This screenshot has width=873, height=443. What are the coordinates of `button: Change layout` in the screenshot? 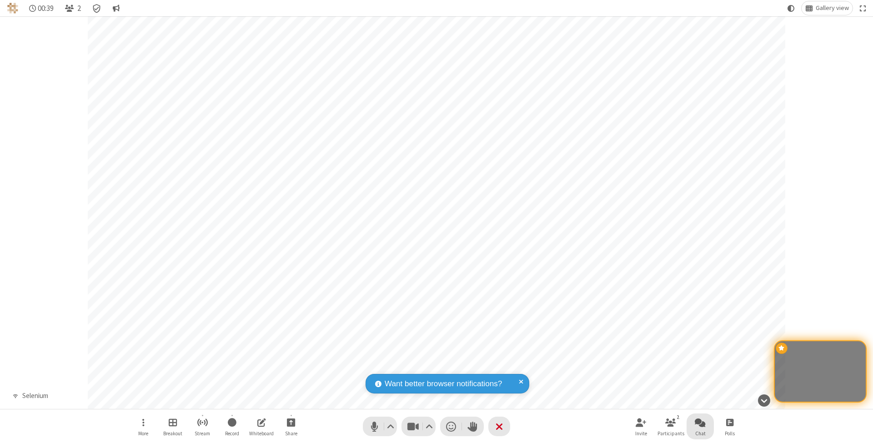 It's located at (827, 8).